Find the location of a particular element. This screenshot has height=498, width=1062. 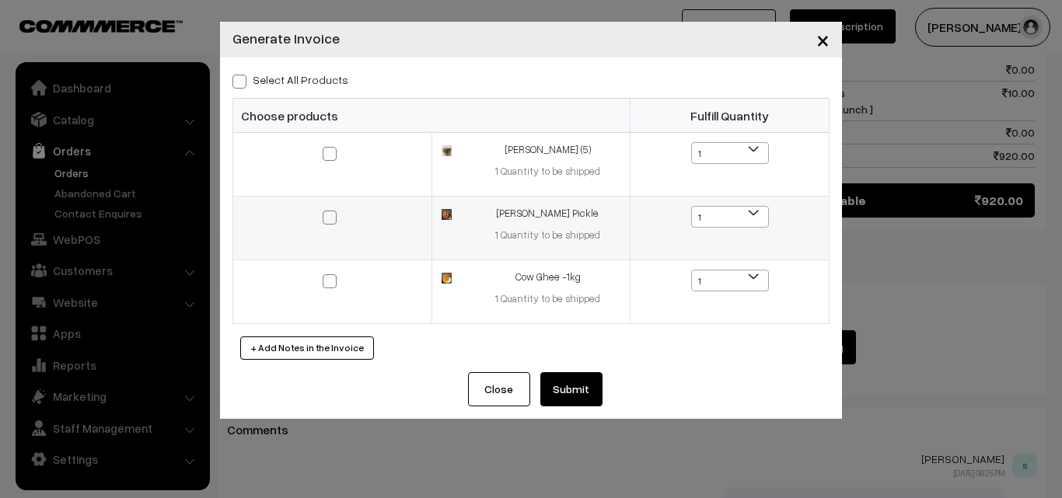

img: 17337572729046Cow-Ghee.jpg is located at coordinates (446, 277).